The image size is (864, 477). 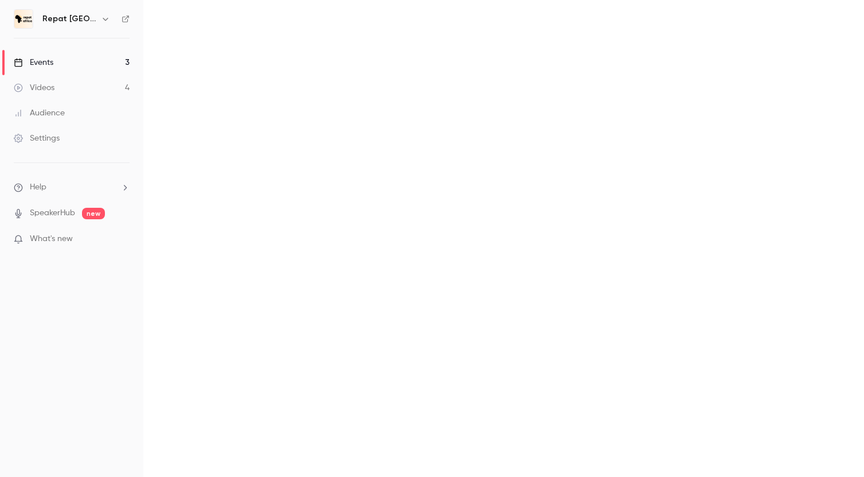 What do you see at coordinates (72, 187) in the screenshot?
I see `li: help-dropdown-opener` at bounding box center [72, 187].